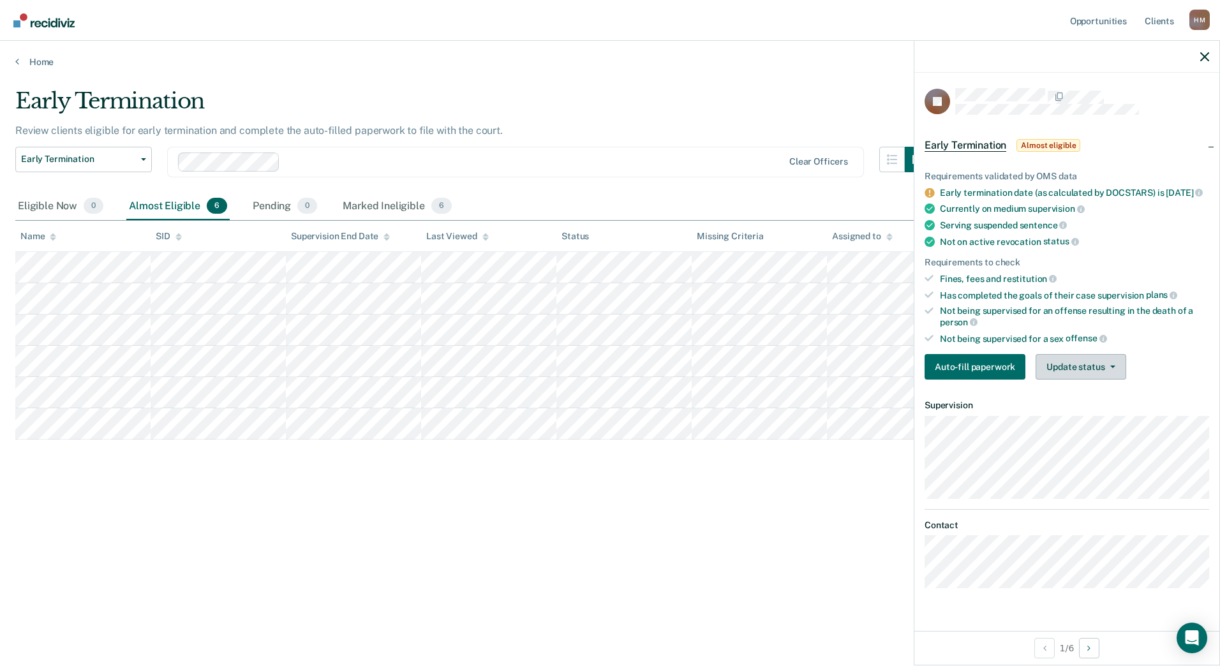  I want to click on span: plans, so click(1161, 295).